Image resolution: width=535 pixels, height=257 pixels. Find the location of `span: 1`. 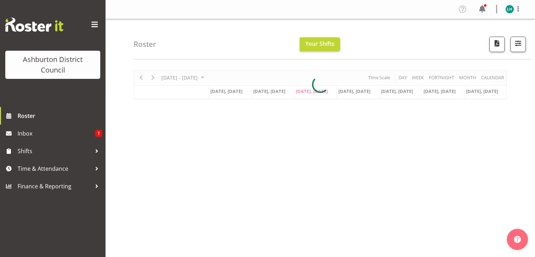

span: 1 is located at coordinates (99, 133).